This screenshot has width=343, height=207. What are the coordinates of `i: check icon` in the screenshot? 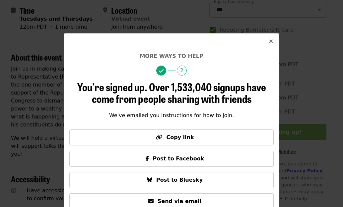 It's located at (161, 71).